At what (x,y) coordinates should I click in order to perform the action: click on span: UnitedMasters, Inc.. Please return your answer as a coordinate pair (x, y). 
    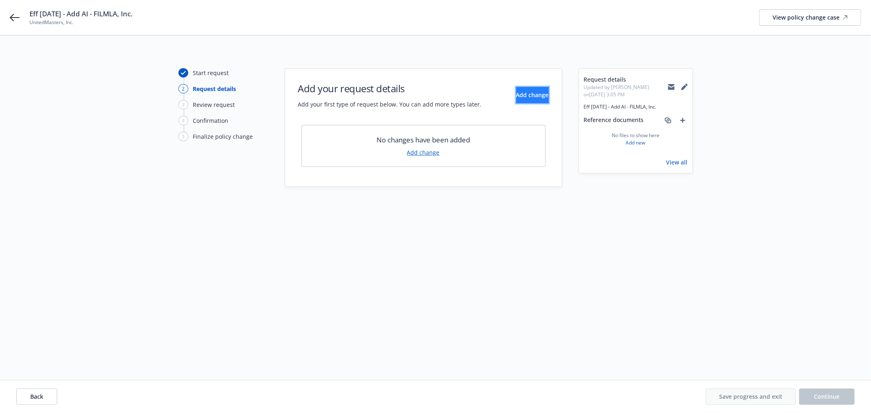
    Looking at the image, I should click on (81, 22).